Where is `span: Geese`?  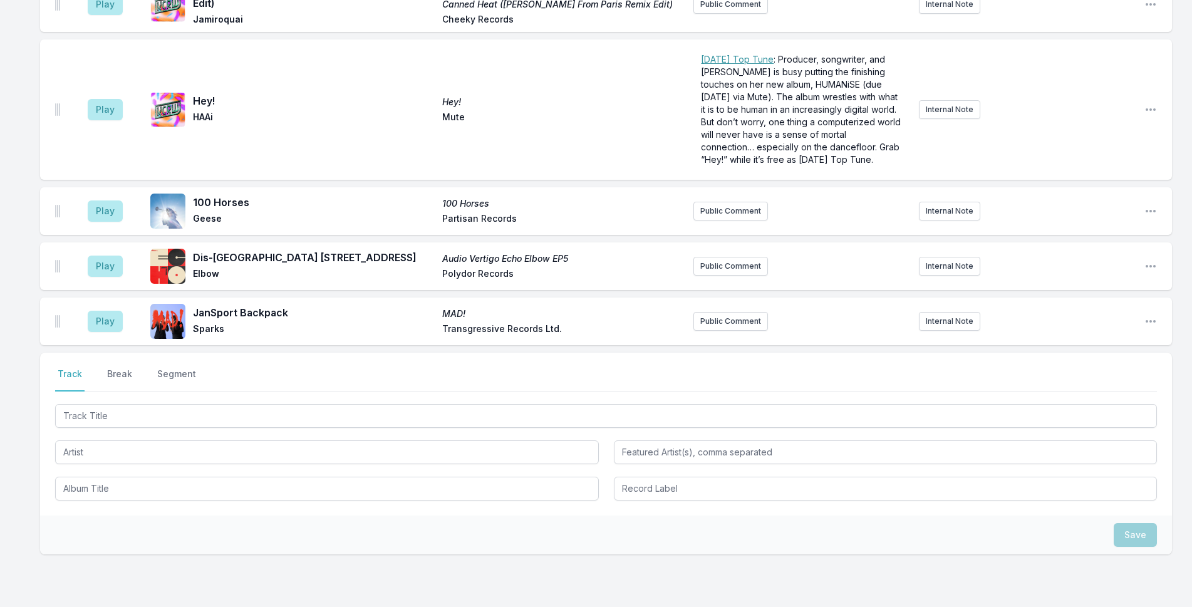 span: Geese is located at coordinates (314, 220).